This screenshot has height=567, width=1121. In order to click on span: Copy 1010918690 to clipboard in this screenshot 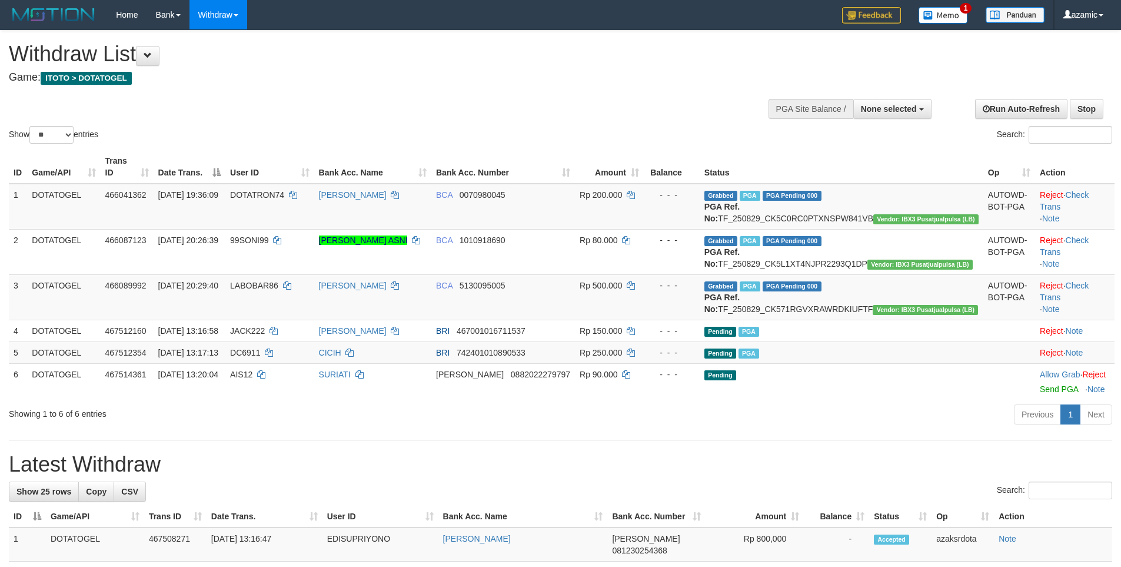, I will do `click(483, 240)`.